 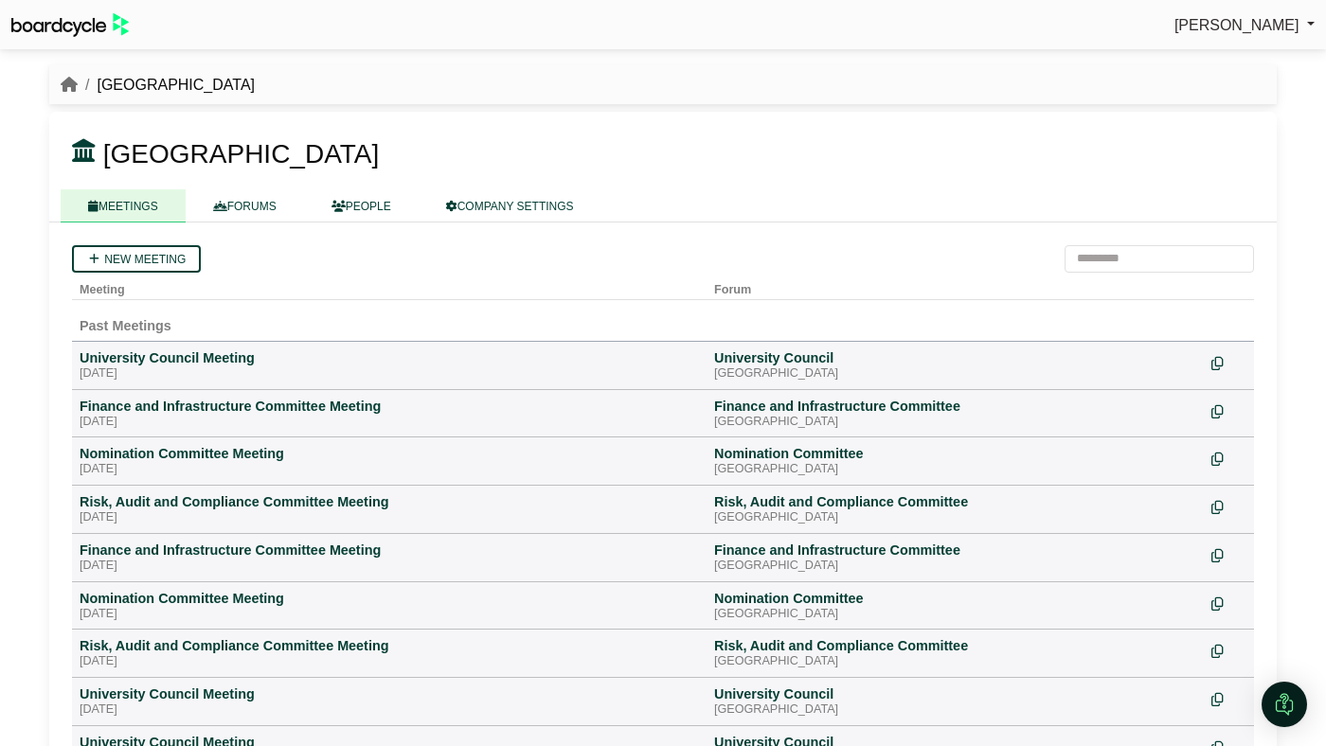 What do you see at coordinates (136, 259) in the screenshot?
I see `a: New meeting` at bounding box center [136, 259].